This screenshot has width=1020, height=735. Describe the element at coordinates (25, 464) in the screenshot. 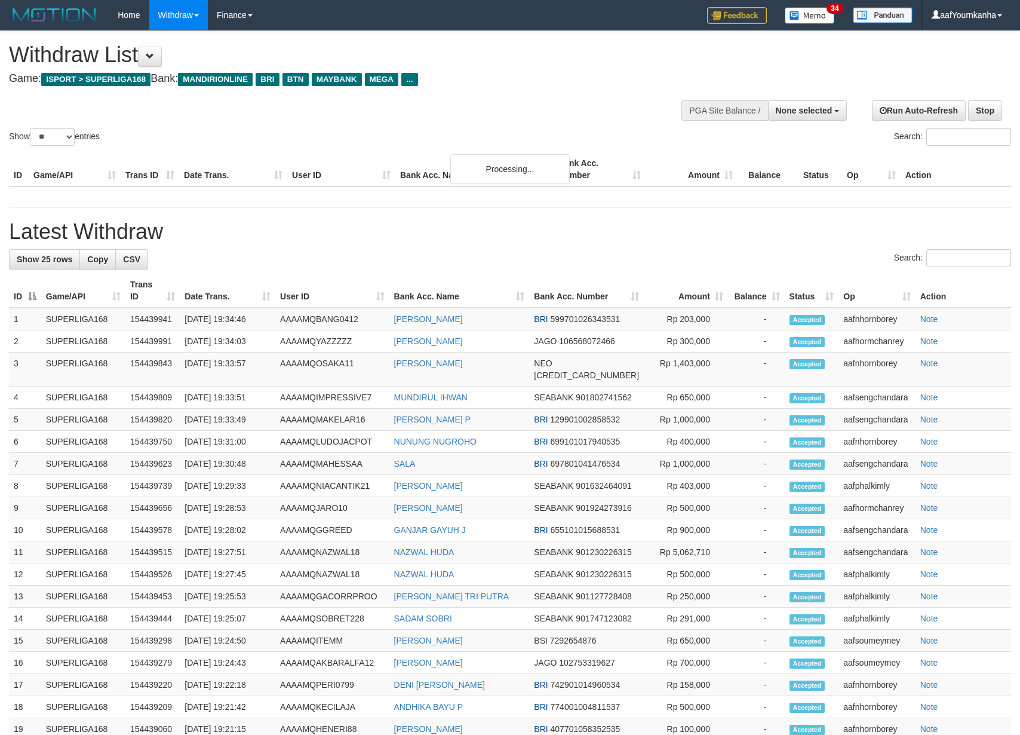

I see `td: 7` at that location.